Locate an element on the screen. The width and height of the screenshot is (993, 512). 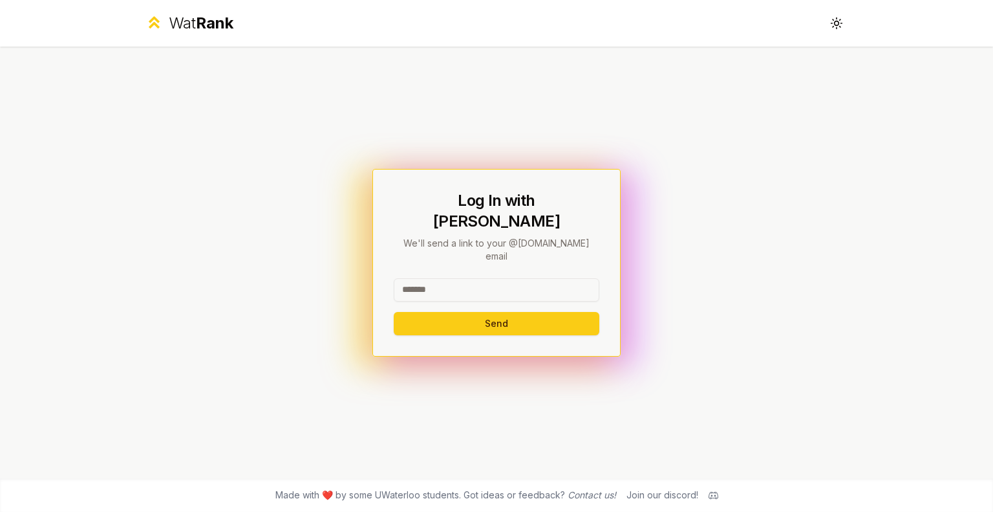
button: Send is located at coordinates (497, 323).